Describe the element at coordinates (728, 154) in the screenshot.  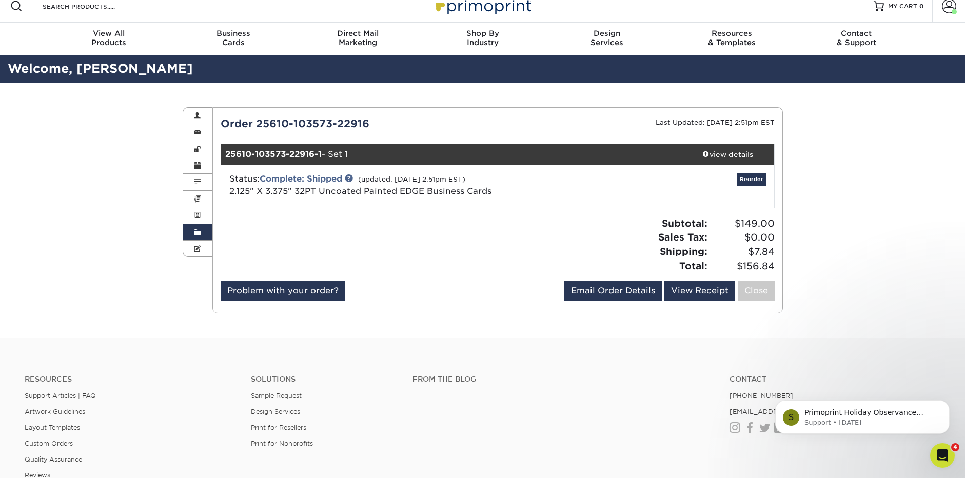
I see `a: view details` at that location.